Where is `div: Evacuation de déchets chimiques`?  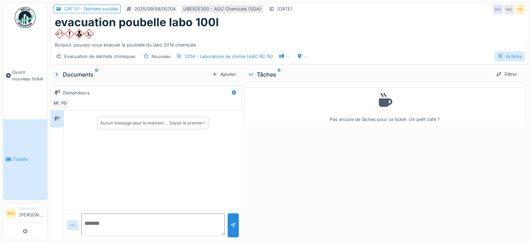
div: Evacuation de déchets chimiques is located at coordinates (100, 56).